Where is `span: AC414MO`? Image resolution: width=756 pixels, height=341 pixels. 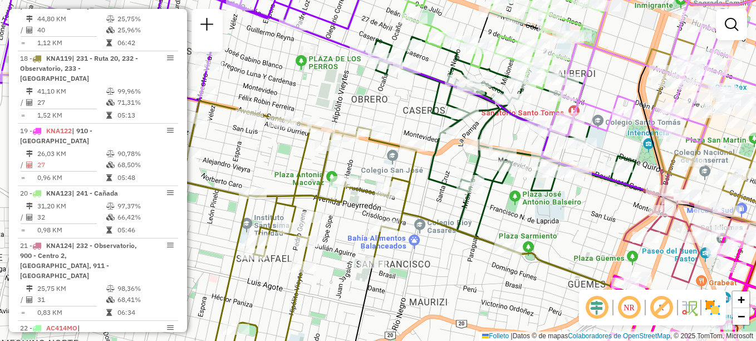 span: AC414MO is located at coordinates (62, 327).